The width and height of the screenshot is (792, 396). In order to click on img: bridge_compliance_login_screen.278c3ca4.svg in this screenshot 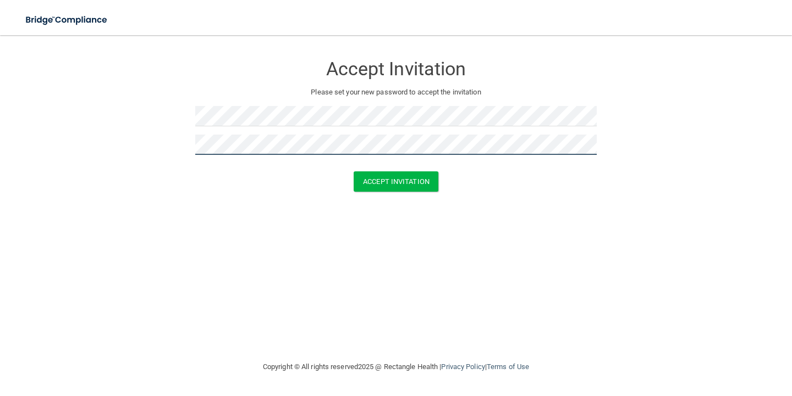, I will do `click(67, 20)`.